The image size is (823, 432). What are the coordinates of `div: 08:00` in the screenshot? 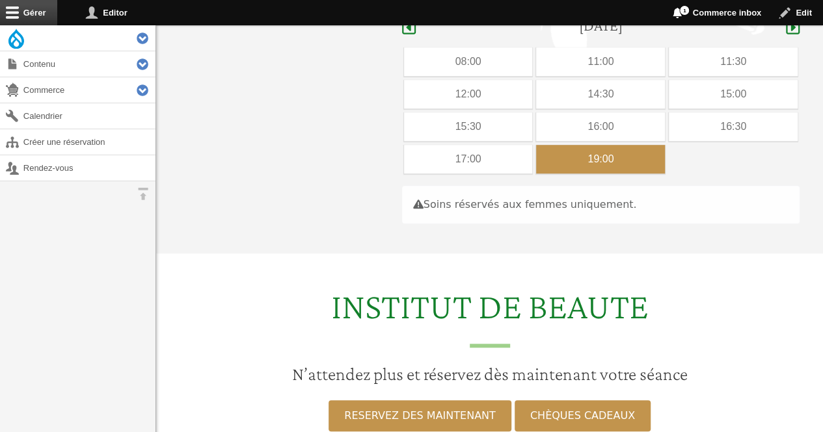 It's located at (468, 62).